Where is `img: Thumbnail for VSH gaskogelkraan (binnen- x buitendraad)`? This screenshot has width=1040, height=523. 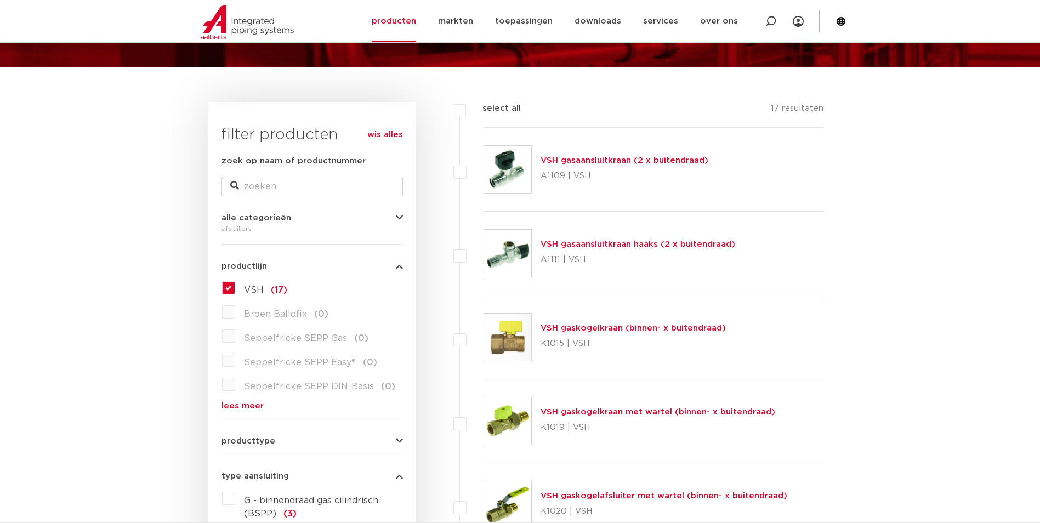 img: Thumbnail for VSH gaskogelkraan (binnen- x buitendraad) is located at coordinates (508, 337).